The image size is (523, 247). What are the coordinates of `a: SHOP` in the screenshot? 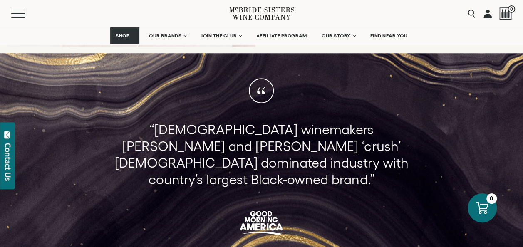 It's located at (125, 36).